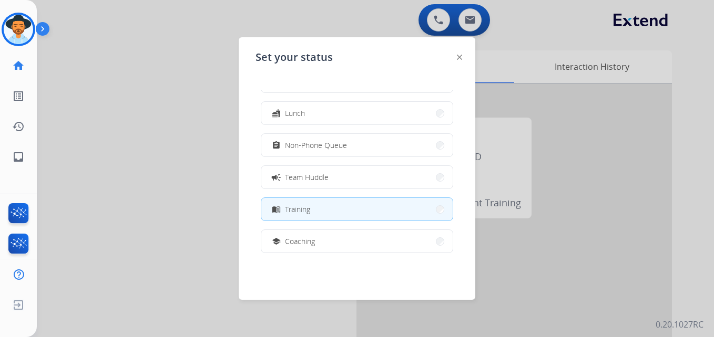 Image resolution: width=714 pixels, height=337 pixels. I want to click on mat-icon: school, so click(276, 241).